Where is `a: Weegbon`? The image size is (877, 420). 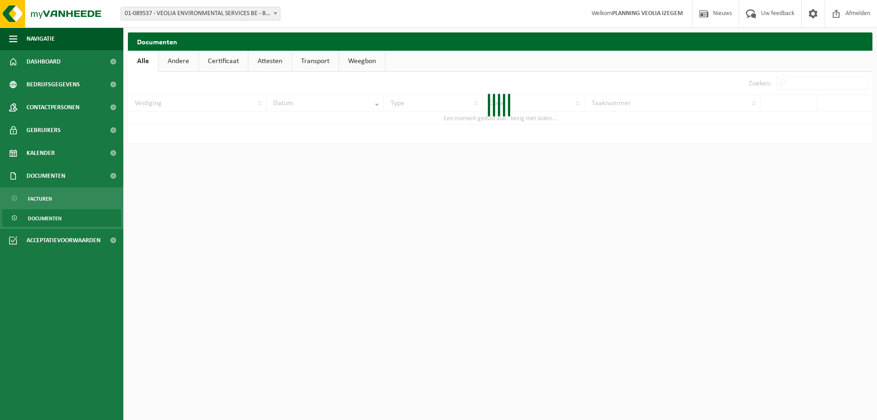
a: Weegbon is located at coordinates (362, 61).